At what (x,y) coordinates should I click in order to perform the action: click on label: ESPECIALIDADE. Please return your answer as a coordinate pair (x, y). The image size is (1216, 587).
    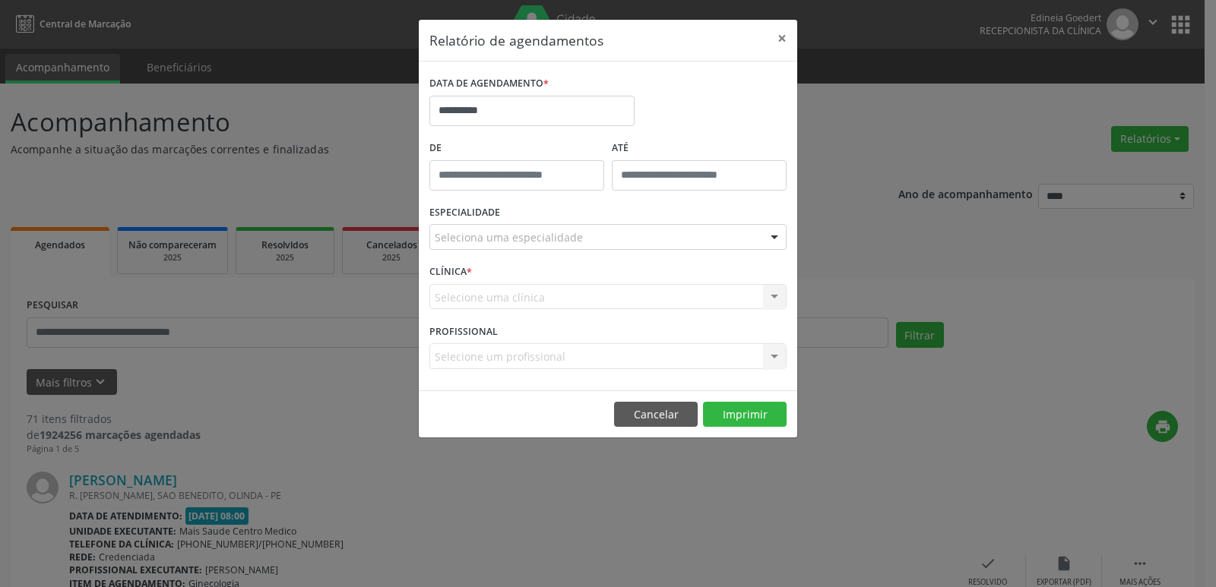
    Looking at the image, I should click on (464, 213).